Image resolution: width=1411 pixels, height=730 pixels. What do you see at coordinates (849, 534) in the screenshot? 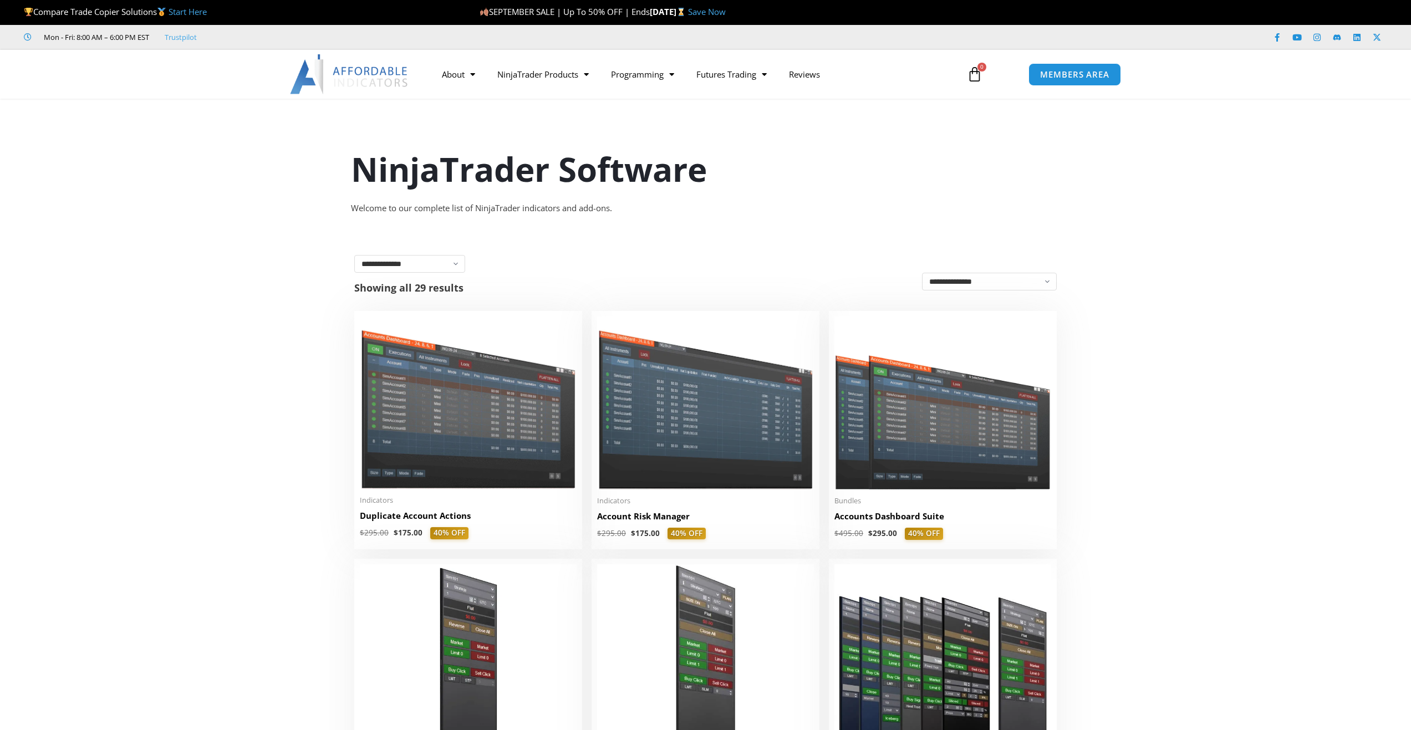
I see `bdi: 495.00` at bounding box center [849, 534].